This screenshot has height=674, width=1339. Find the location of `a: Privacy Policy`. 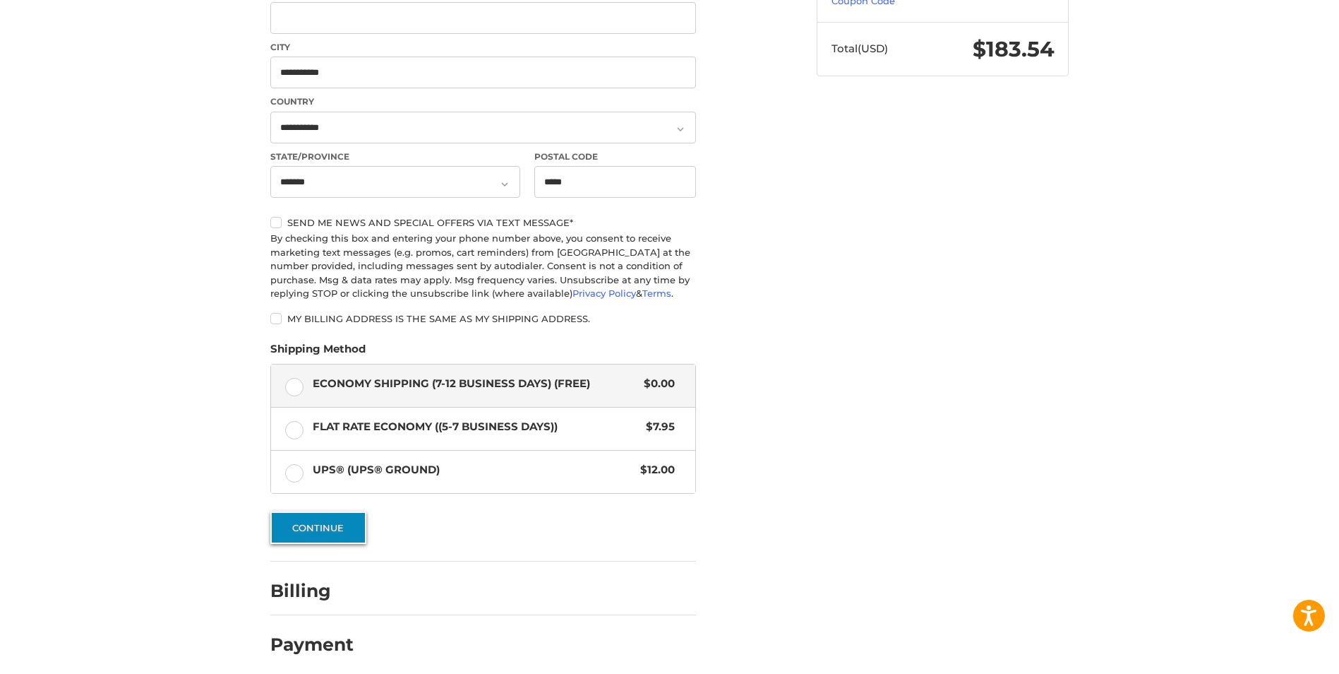

a: Privacy Policy is located at coordinates (604, 293).